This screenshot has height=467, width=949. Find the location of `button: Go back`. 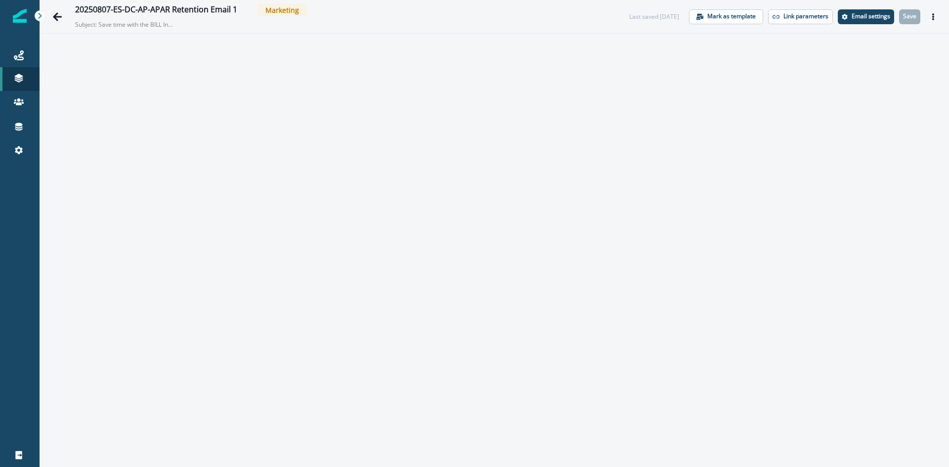

button: Go back is located at coordinates (57, 17).